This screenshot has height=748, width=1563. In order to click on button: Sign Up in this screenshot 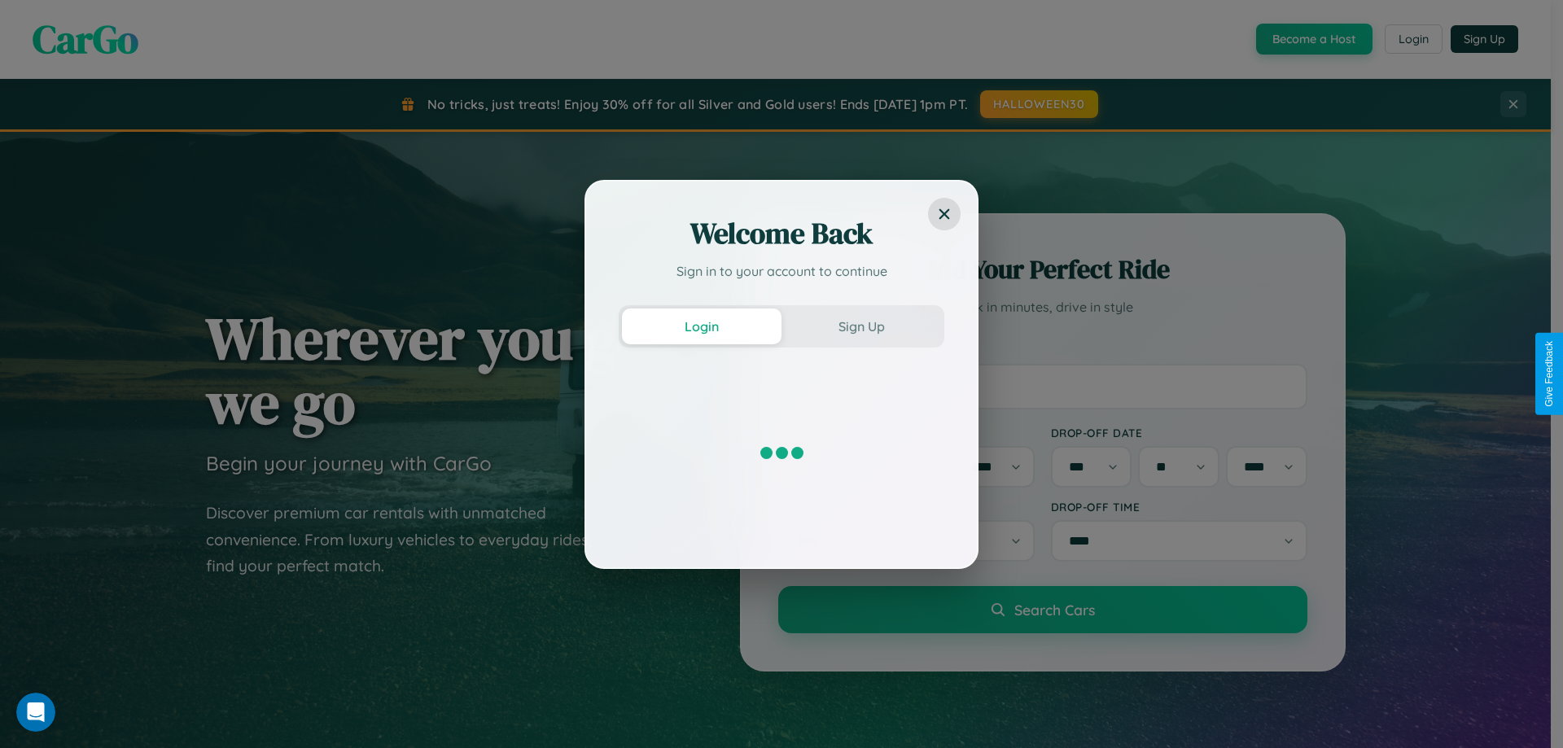, I will do `click(861, 326)`.